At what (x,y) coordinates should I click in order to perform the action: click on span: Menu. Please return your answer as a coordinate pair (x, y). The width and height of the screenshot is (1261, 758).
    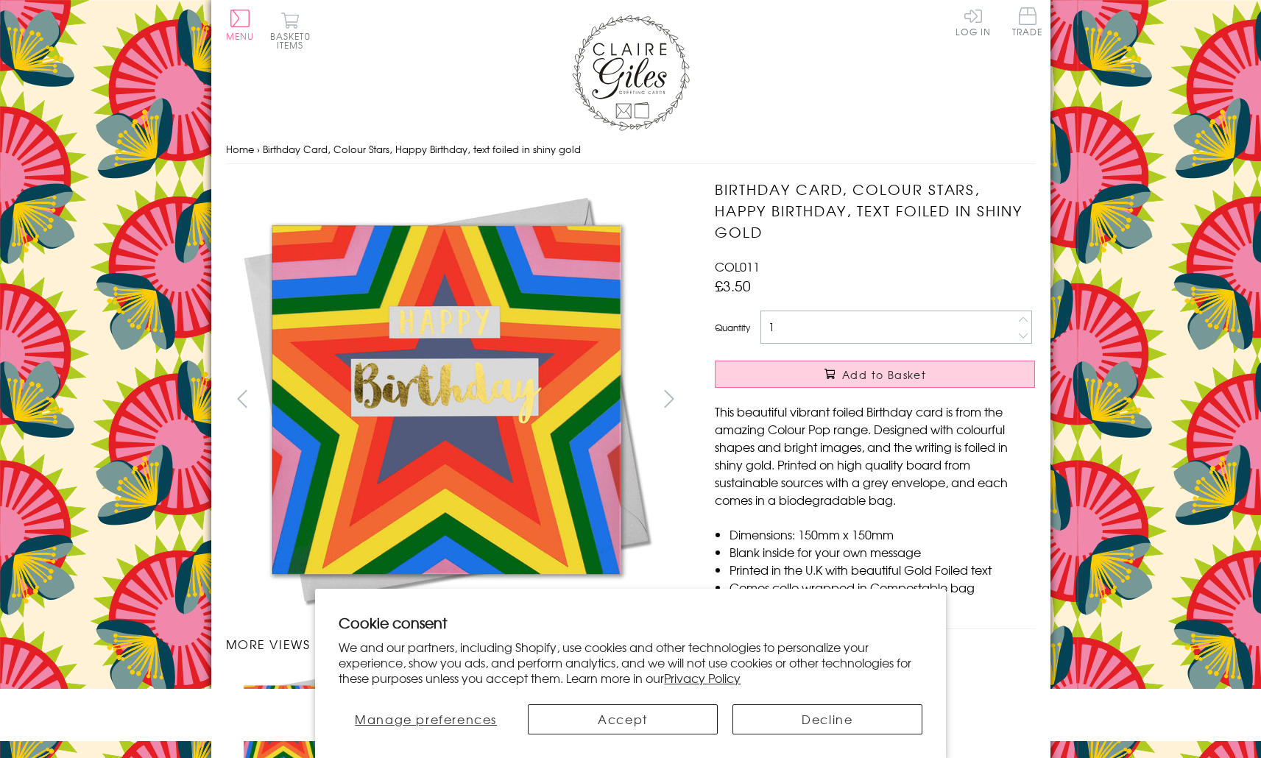
    Looking at the image, I should click on (240, 36).